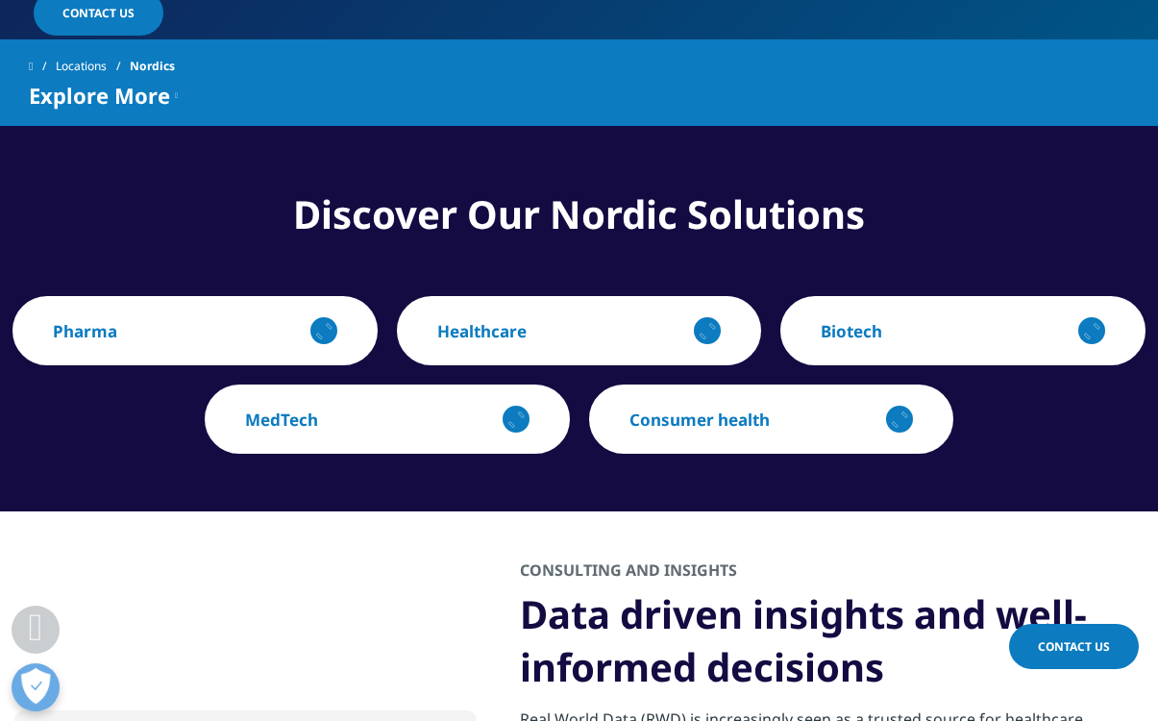 This screenshot has height=721, width=1158. I want to click on a: Contact Us, so click(1074, 646).